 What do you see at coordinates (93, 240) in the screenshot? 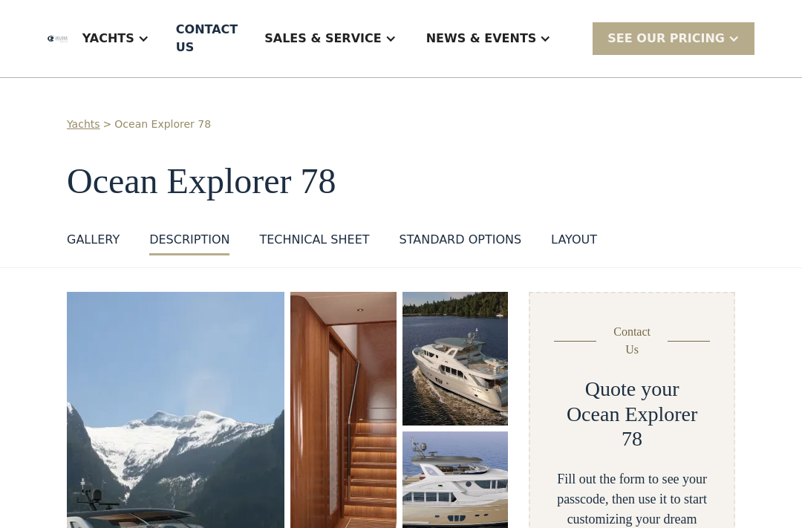
I see `div: GALLERY` at bounding box center [93, 240].